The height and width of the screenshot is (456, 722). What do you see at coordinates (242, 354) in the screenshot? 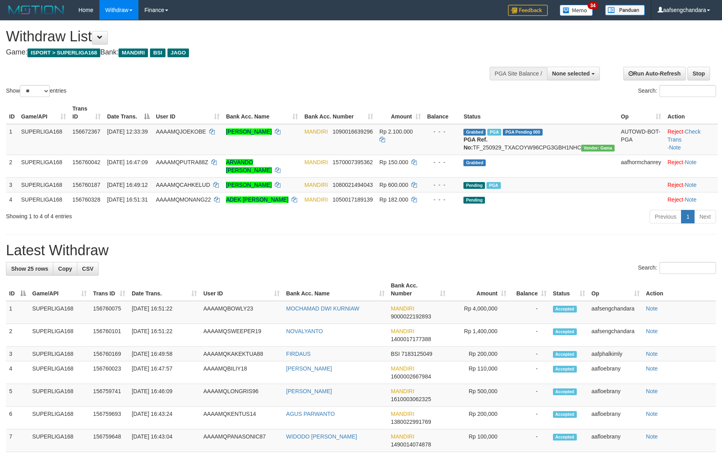
I see `td: AAAAMQKAKEKTUA88` at bounding box center [242, 354].